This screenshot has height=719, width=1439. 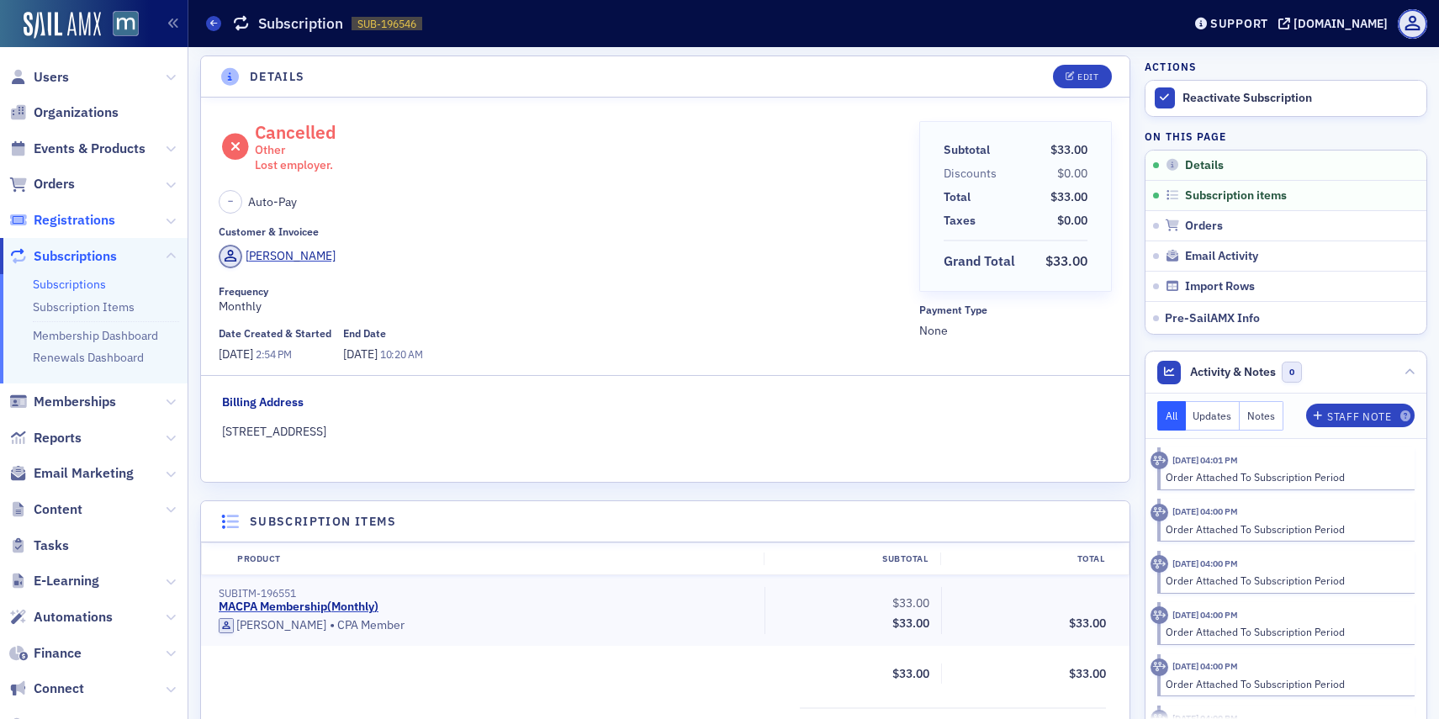 What do you see at coordinates (1262, 416) in the screenshot?
I see `button: Notes` at bounding box center [1262, 416].